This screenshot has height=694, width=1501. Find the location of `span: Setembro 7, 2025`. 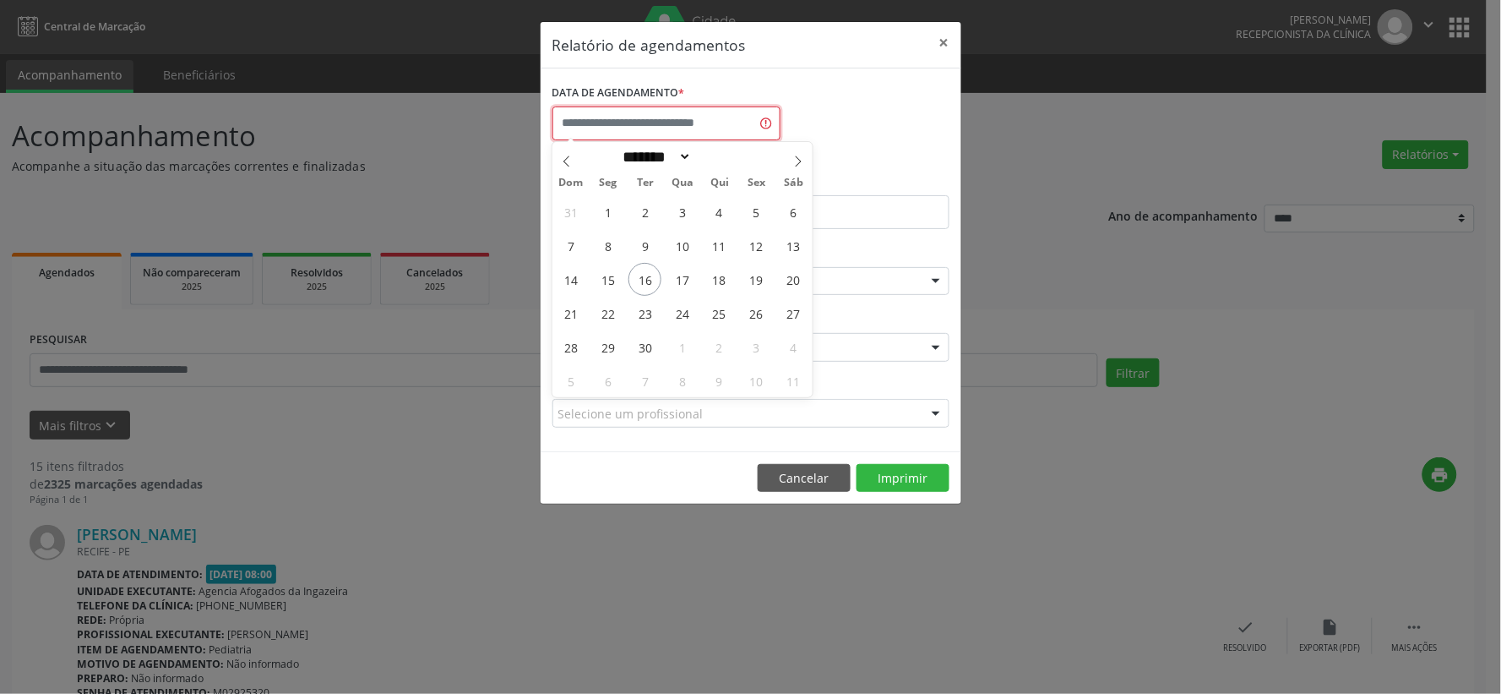

span: Setembro 7, 2025 is located at coordinates (570, 245).